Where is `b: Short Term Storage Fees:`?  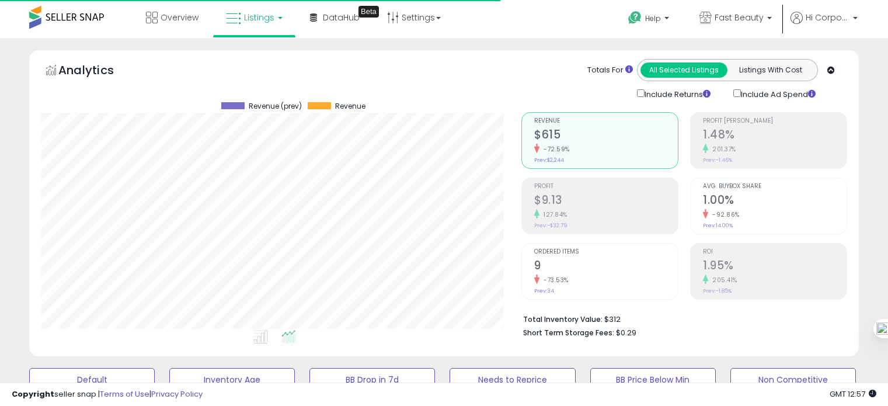 b: Short Term Storage Fees: is located at coordinates (569, 332).